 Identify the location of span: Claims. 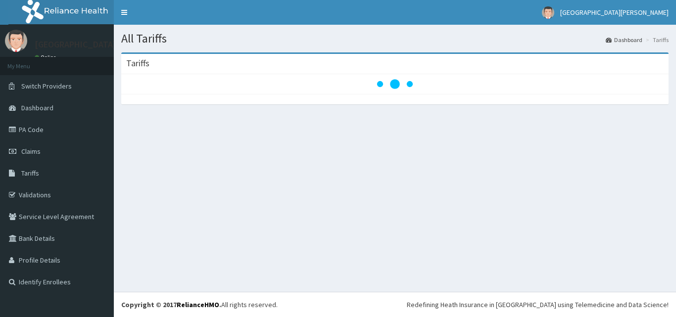
(31, 152).